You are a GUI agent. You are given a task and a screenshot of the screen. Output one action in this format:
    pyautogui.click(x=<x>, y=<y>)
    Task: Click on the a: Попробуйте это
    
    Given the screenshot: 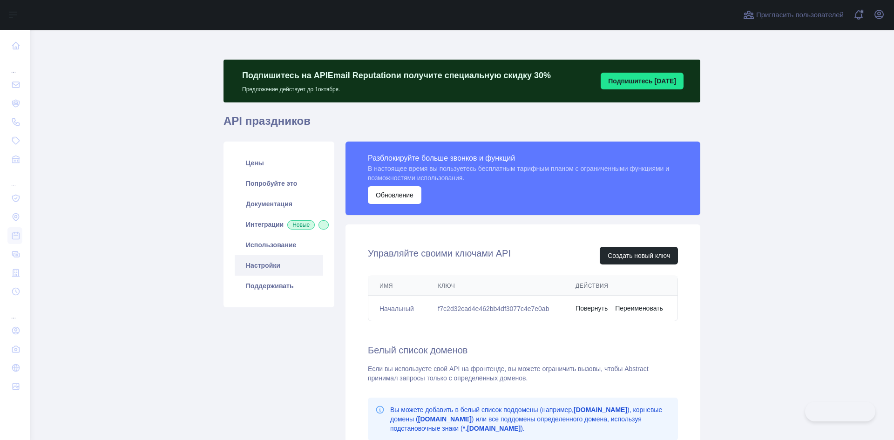 What is the action you would take?
    pyautogui.click(x=279, y=183)
    